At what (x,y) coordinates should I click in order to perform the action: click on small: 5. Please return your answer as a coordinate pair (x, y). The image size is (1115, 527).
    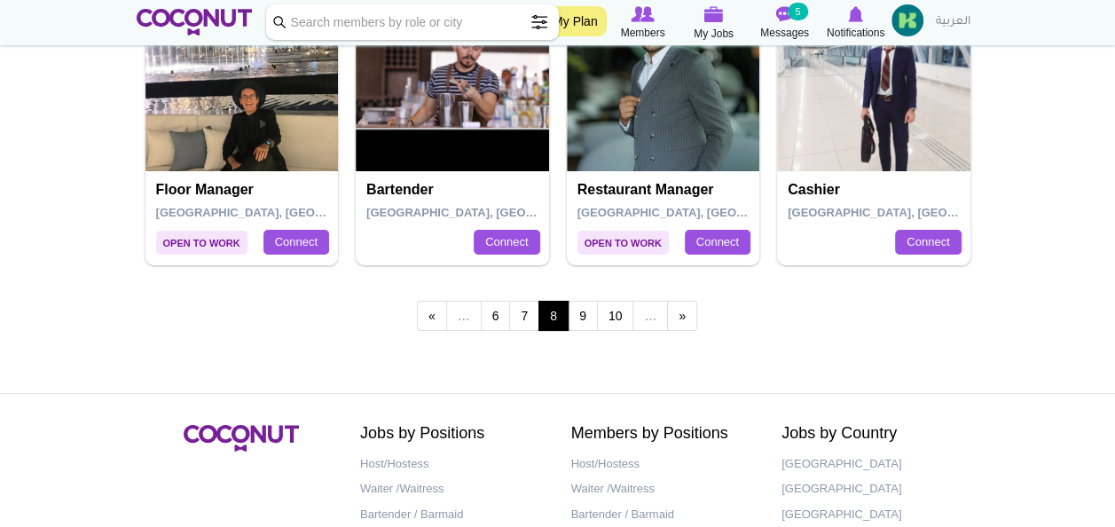
    Looking at the image, I should click on (797, 12).